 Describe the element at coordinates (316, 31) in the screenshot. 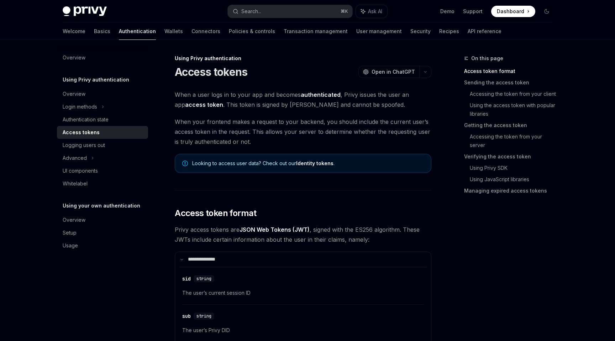

I see `a: Transaction management` at that location.